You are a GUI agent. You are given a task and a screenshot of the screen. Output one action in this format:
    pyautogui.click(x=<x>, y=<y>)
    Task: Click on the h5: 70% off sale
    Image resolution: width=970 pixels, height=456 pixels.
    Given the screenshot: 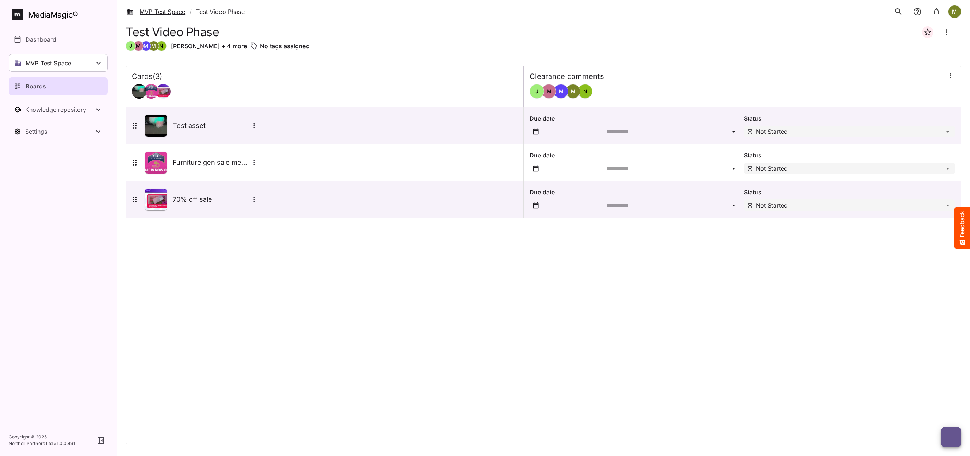 What is the action you would take?
    pyautogui.click(x=211, y=199)
    